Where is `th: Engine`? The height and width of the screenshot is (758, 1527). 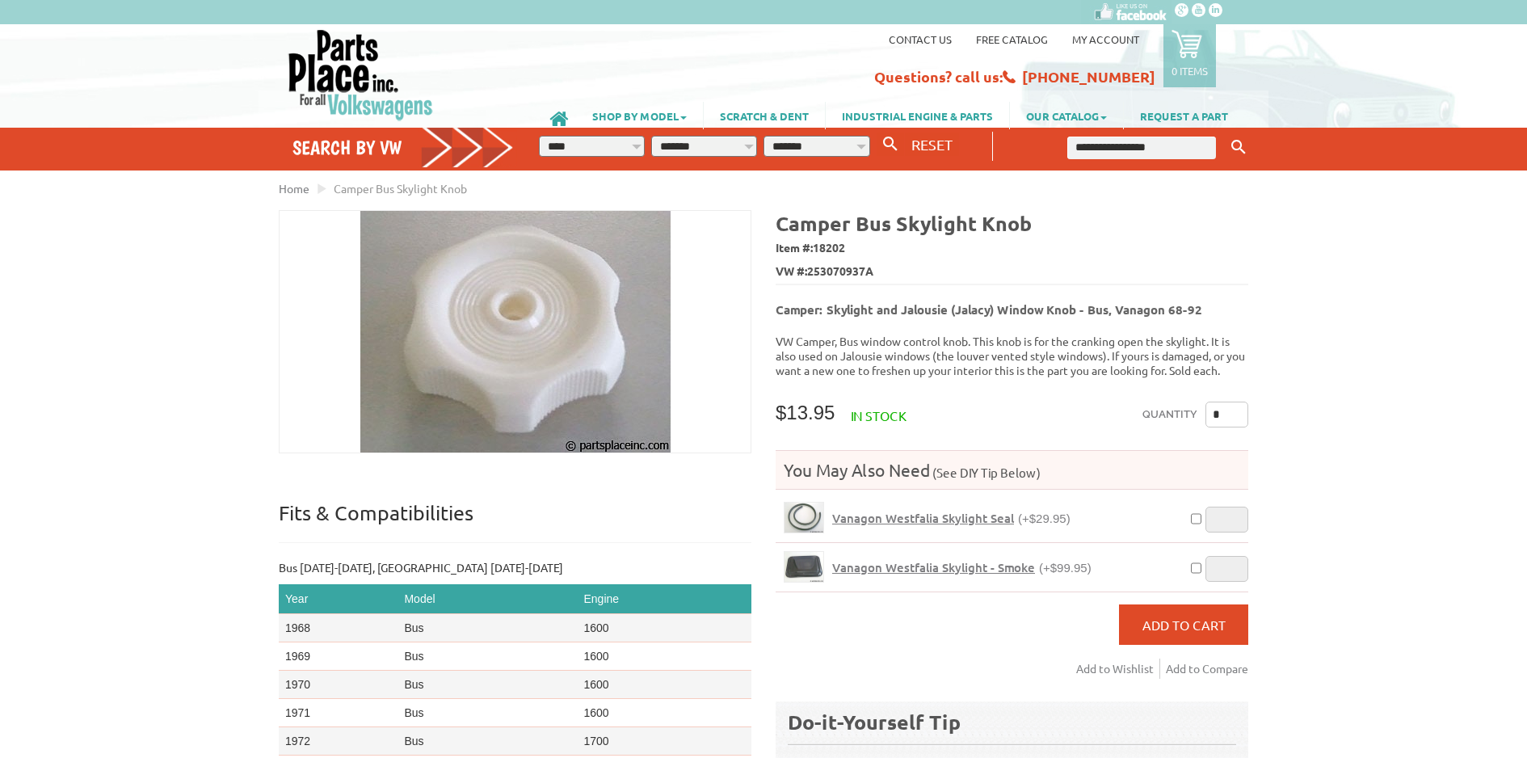 th: Engine is located at coordinates (664, 599).